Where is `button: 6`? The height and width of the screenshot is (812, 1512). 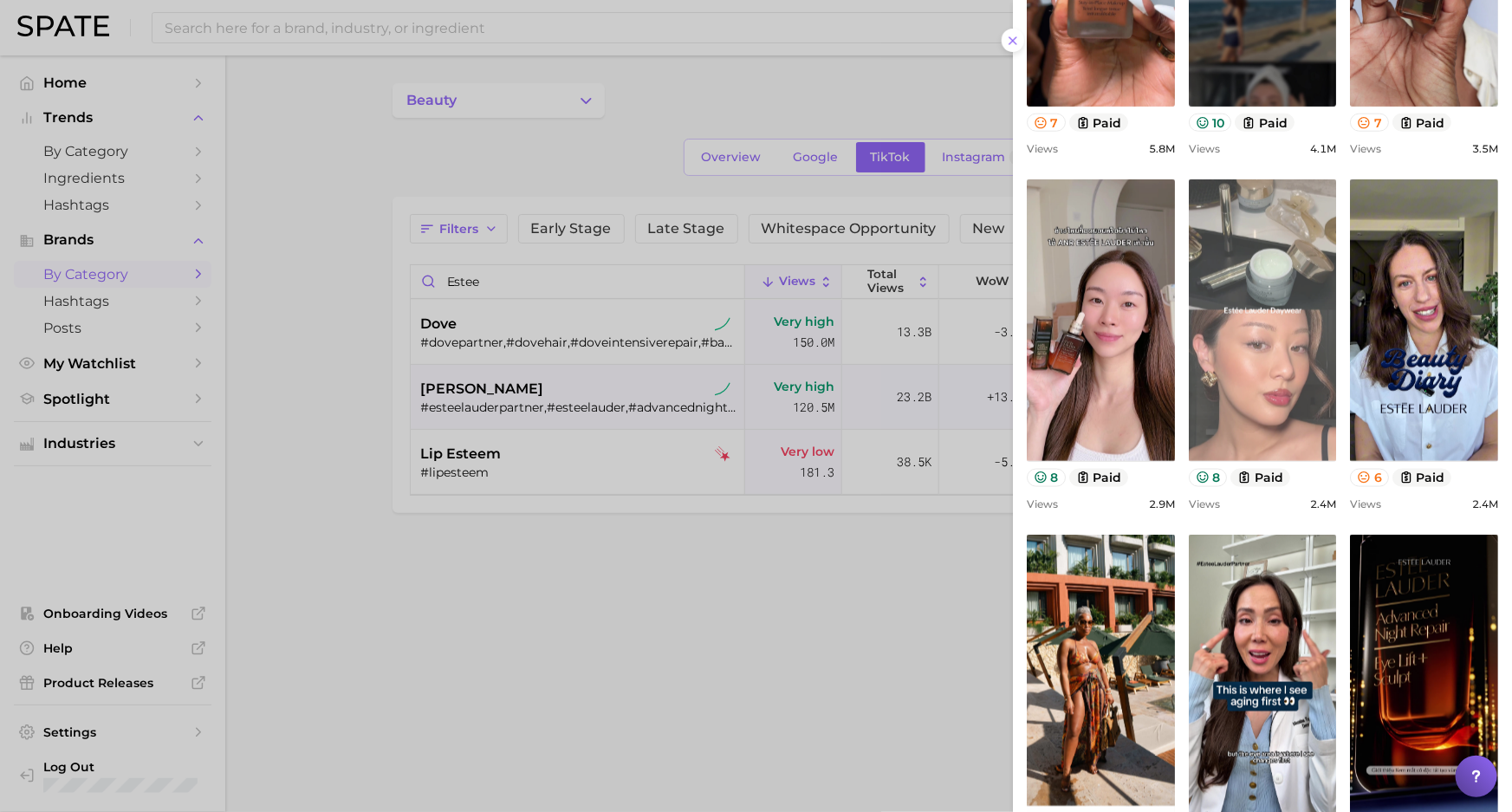 button: 6 is located at coordinates (1369, 478).